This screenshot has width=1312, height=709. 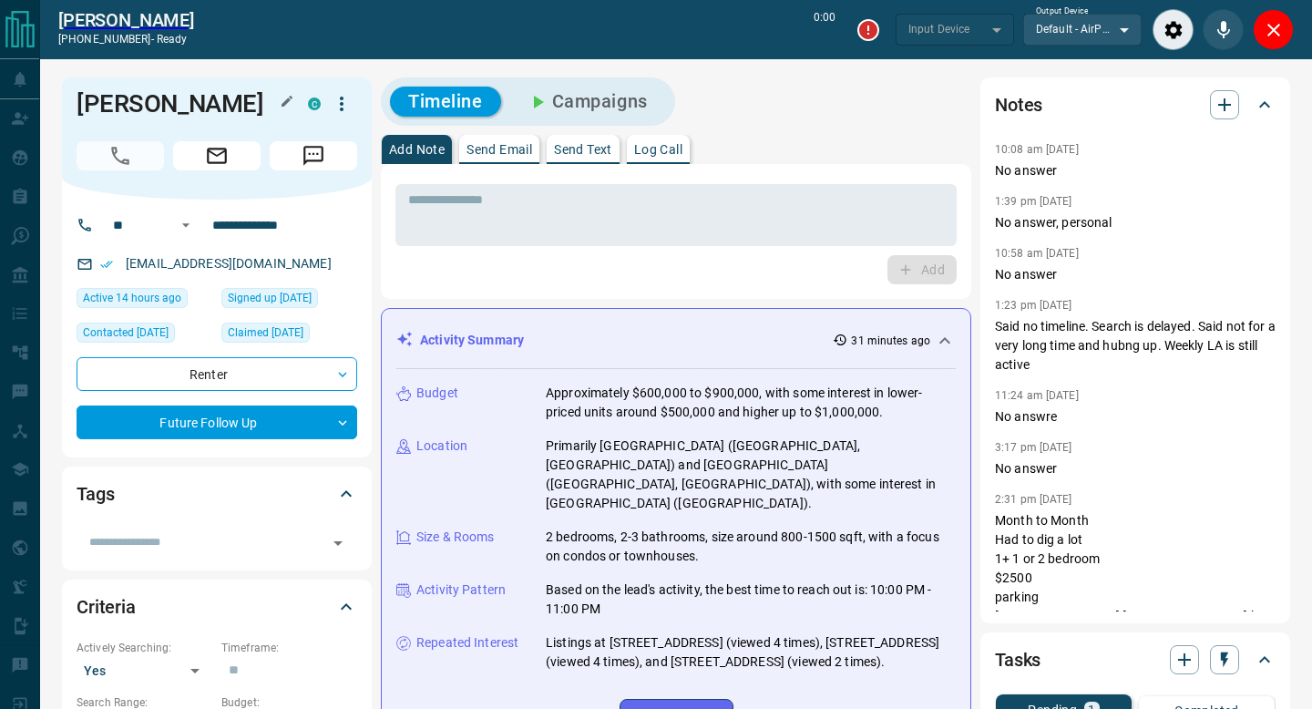 I want to click on p: Budget, so click(x=437, y=393).